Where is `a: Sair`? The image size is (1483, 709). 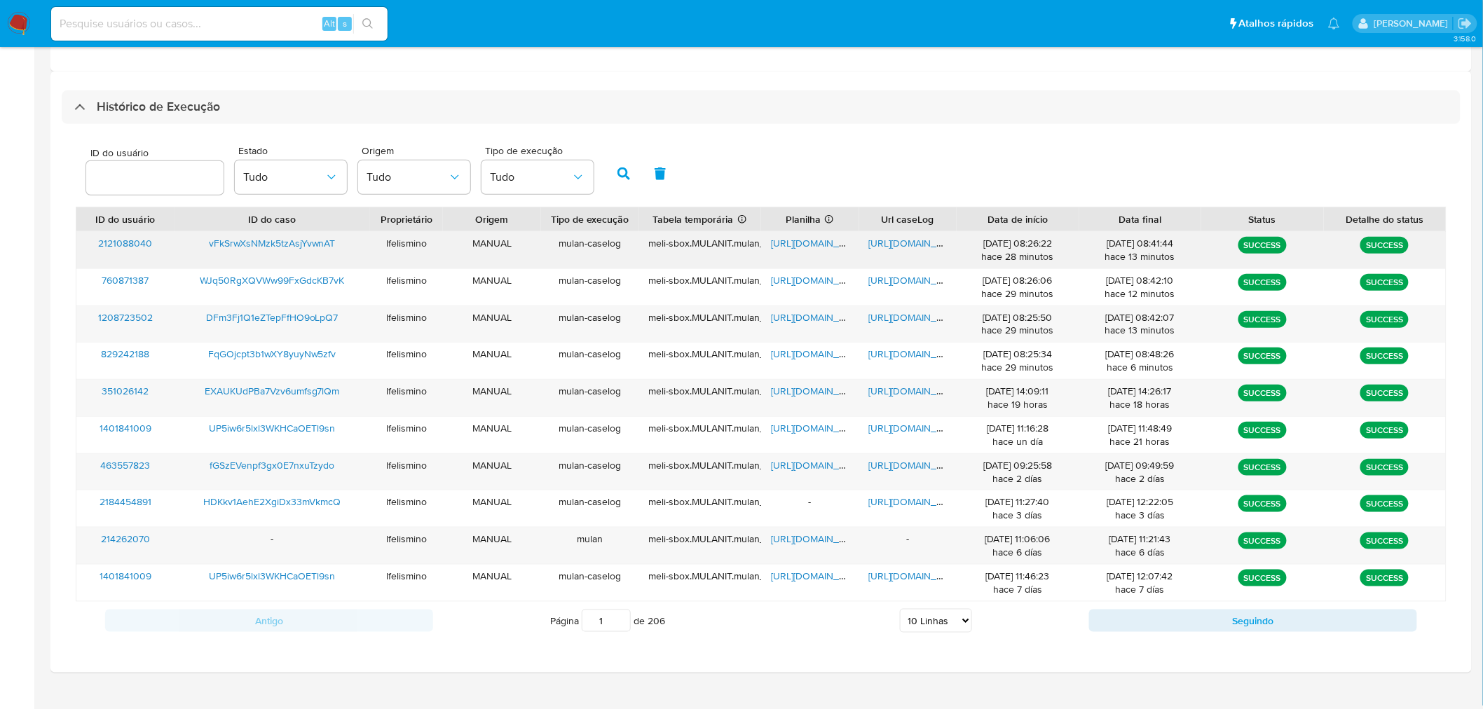
a: Sair is located at coordinates (1465, 23).